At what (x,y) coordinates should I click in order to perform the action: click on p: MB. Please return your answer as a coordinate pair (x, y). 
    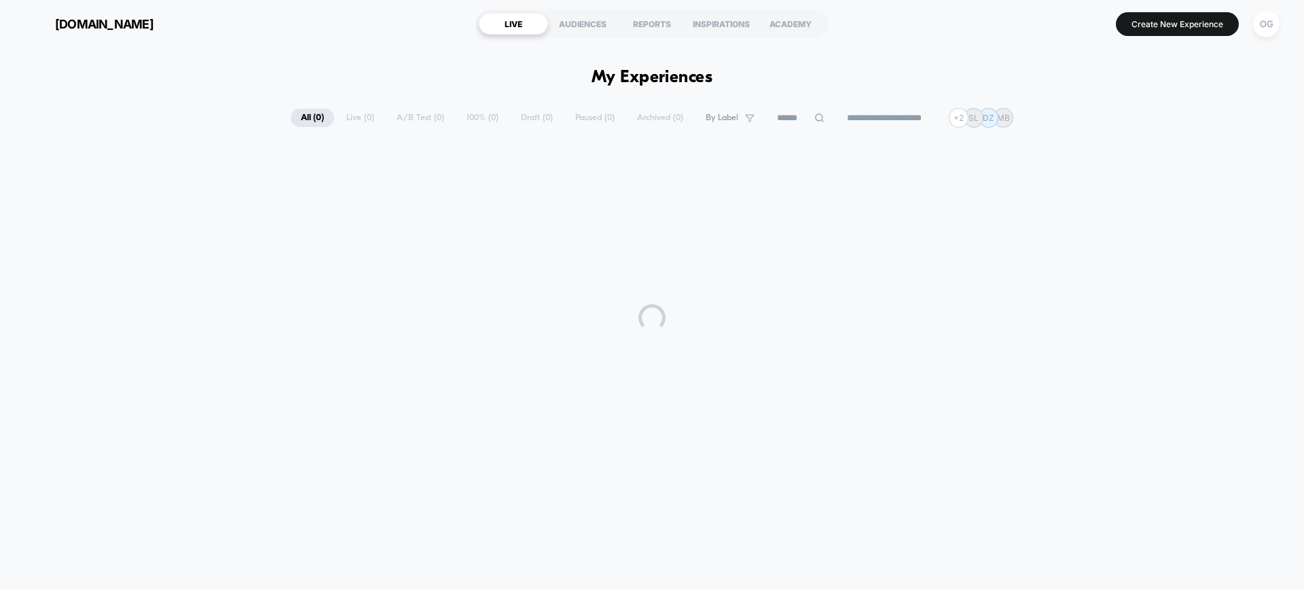
    Looking at the image, I should click on (1003, 117).